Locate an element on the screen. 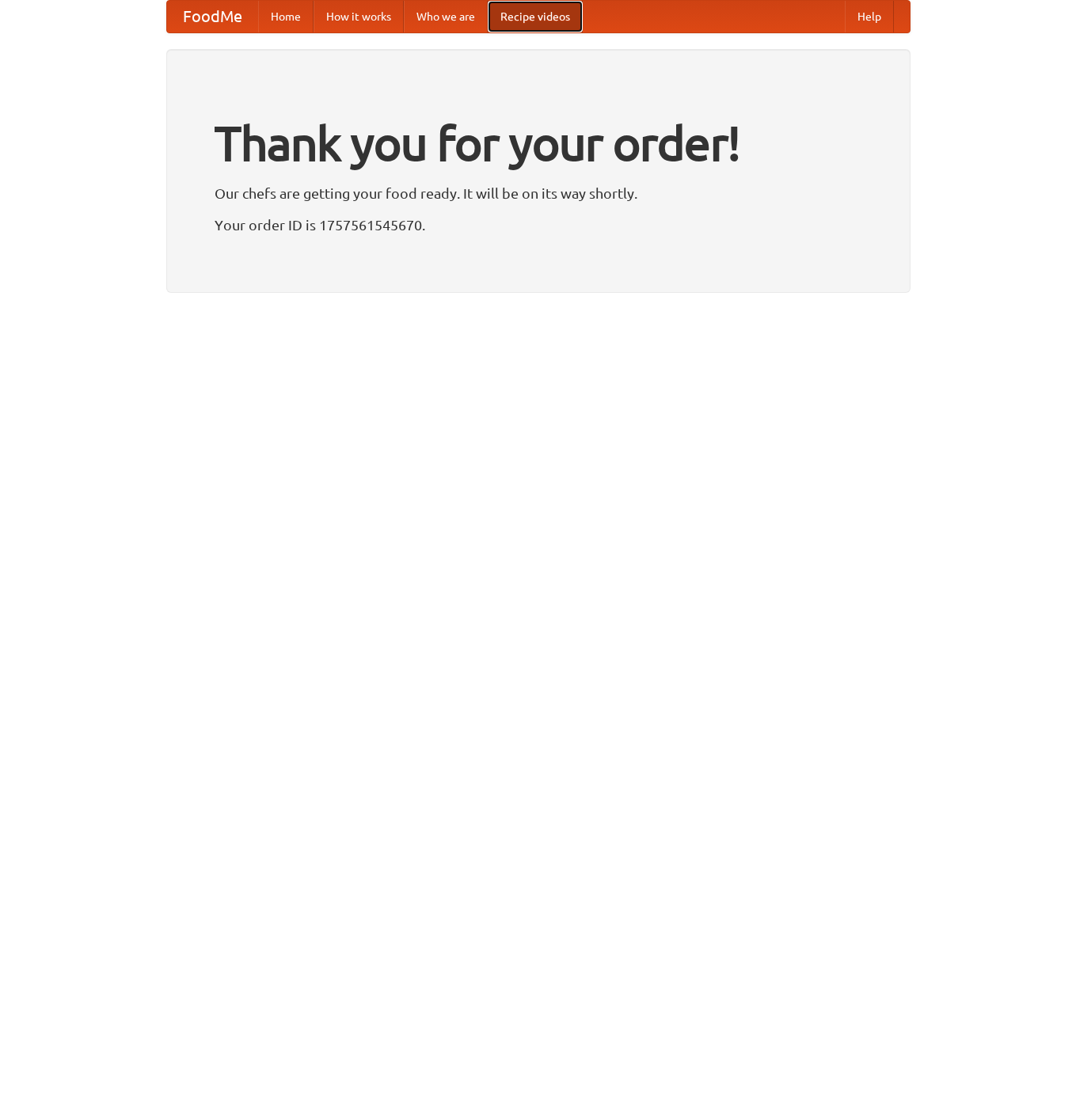  a: Who we are is located at coordinates (446, 17).